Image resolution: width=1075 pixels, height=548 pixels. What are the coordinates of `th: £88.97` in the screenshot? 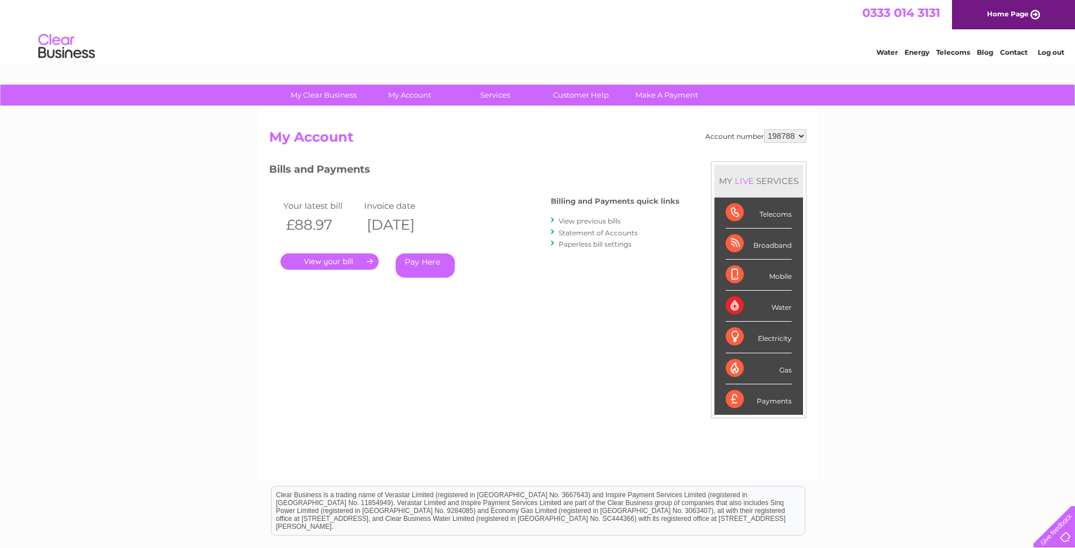 It's located at (321, 225).